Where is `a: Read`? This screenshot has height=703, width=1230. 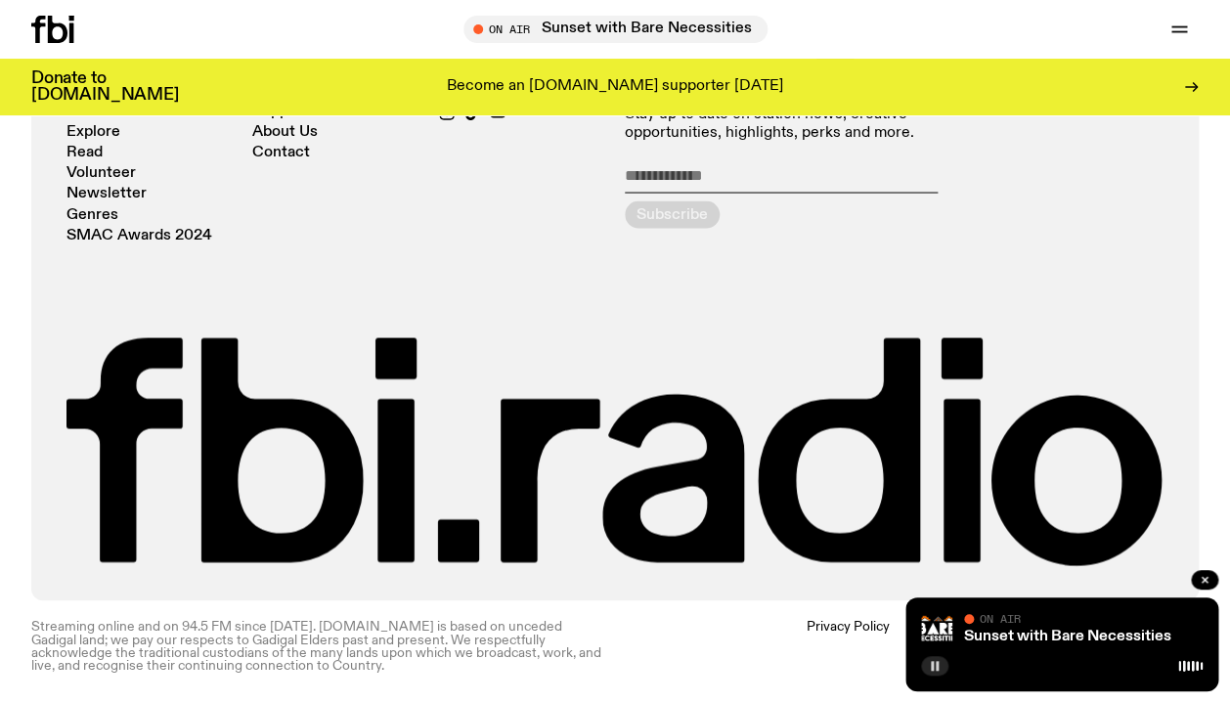 a: Read is located at coordinates (84, 153).